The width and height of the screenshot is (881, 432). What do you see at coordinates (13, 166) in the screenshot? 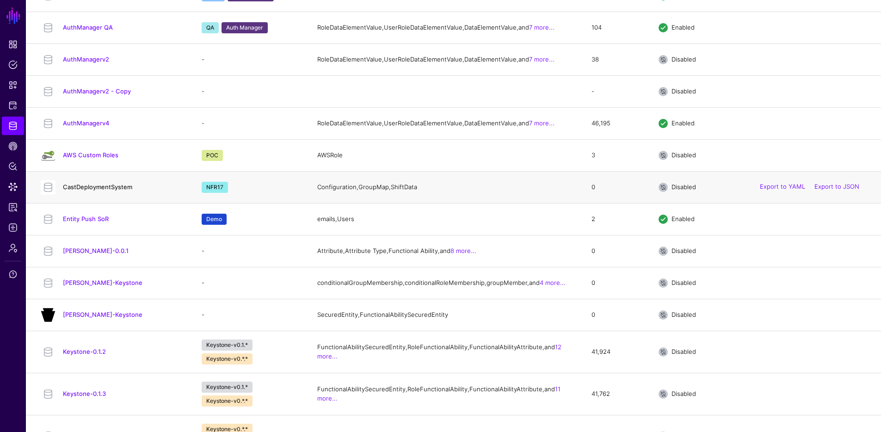
I see `span: Policy Lens` at bounding box center [13, 166].